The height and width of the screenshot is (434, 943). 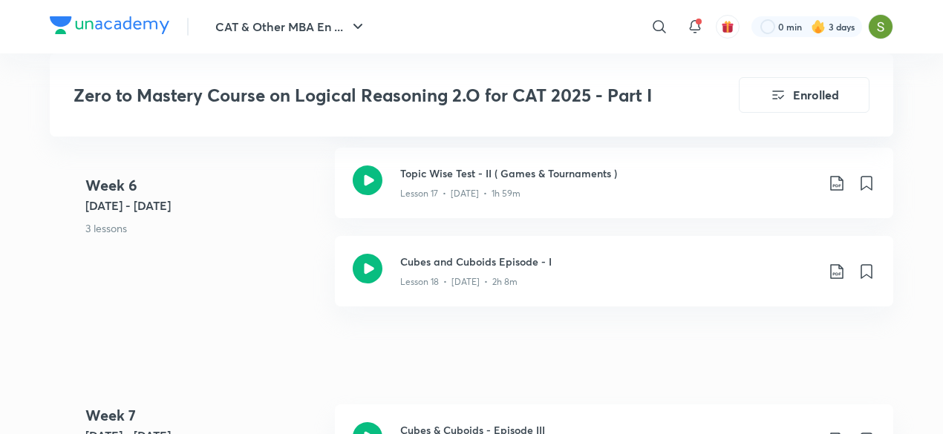 I want to click on p: 3 lessons, so click(x=204, y=228).